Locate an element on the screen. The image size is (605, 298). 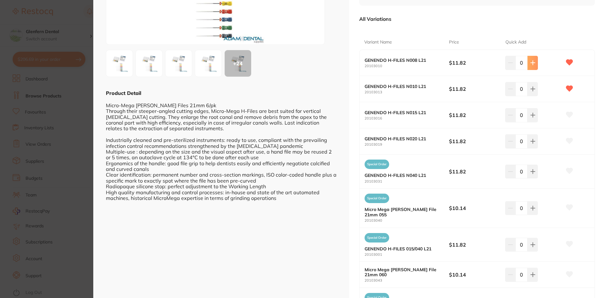
b: GENENDO H-FILES N008 L21 is located at coordinates (402, 60).